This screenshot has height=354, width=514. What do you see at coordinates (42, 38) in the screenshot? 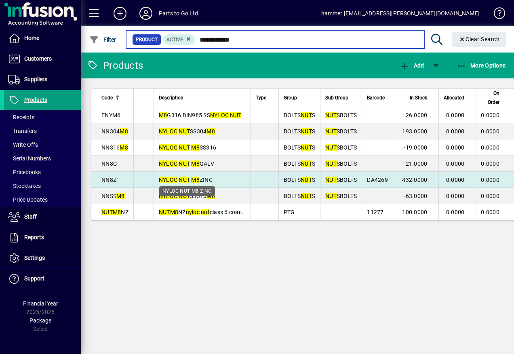
I see `a: Home` at bounding box center [42, 38].